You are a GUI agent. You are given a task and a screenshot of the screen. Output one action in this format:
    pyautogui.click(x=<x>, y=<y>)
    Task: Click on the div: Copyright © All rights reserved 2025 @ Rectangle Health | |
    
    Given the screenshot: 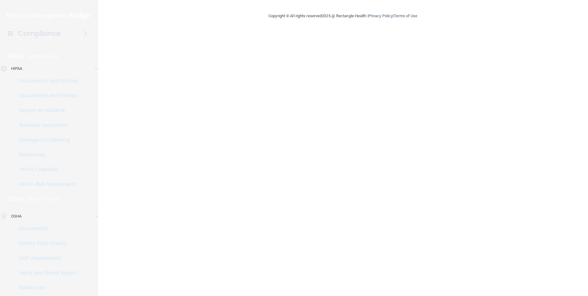 What is the action you would take?
    pyautogui.click(x=343, y=16)
    